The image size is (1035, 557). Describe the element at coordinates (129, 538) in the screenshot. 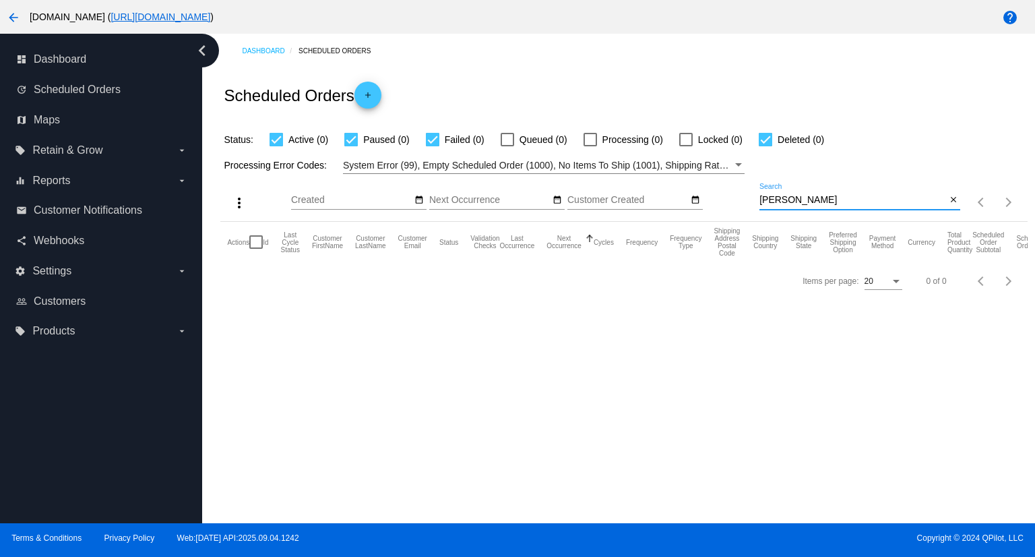

I see `a: Privacy Policy` at that location.